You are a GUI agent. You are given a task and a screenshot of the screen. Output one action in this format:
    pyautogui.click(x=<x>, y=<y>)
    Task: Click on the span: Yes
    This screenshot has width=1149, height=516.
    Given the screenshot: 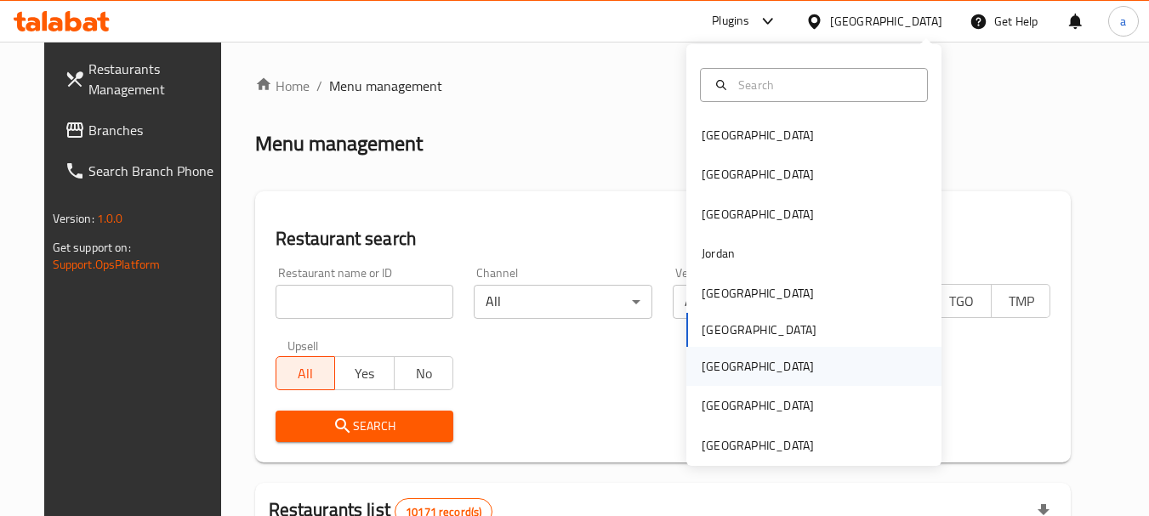 What is the action you would take?
    pyautogui.click(x=365, y=373)
    